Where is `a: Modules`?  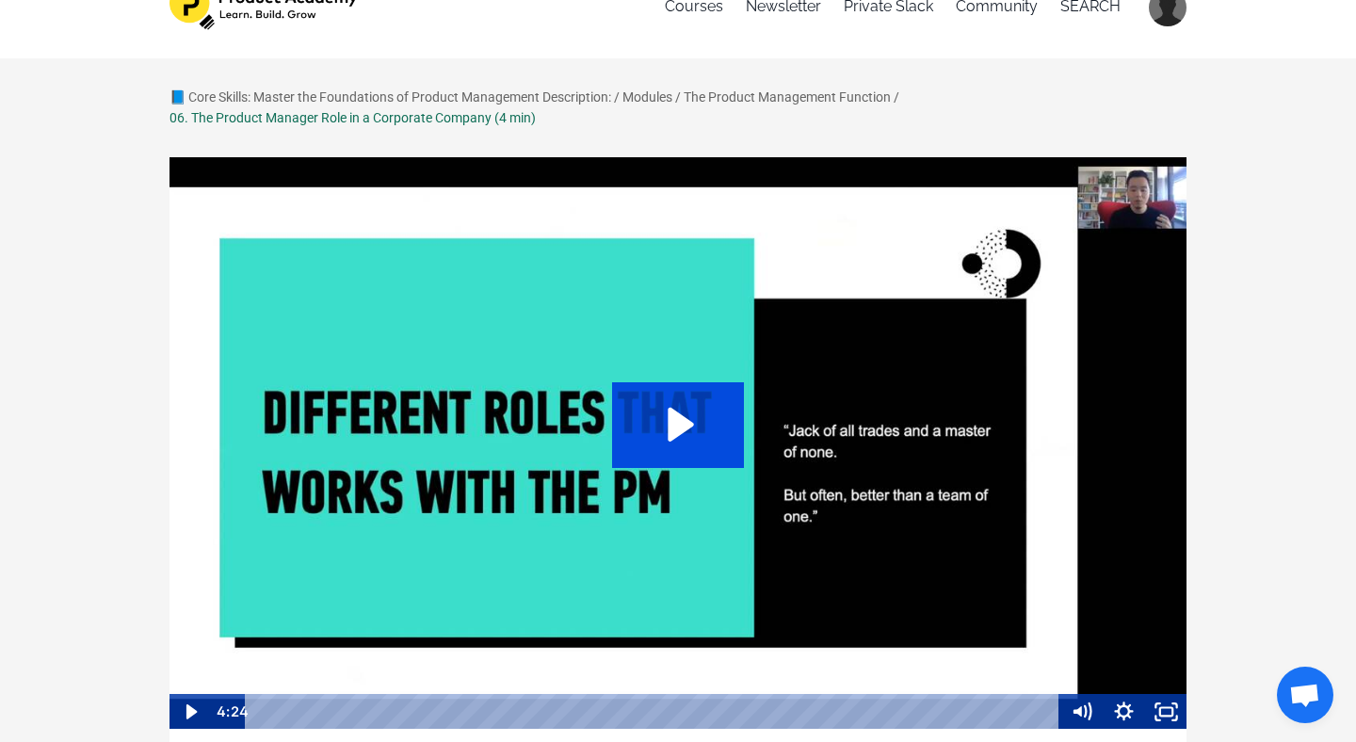 a: Modules is located at coordinates (647, 97).